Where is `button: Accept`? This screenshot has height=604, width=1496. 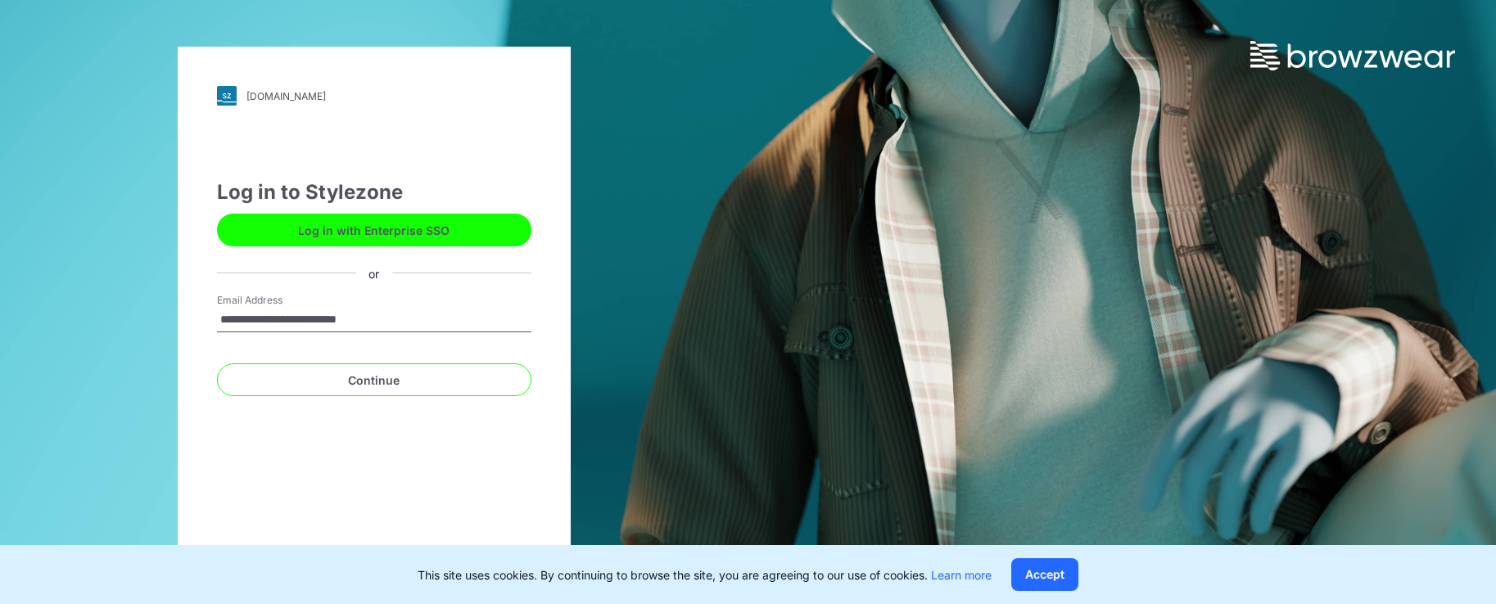
button: Accept is located at coordinates (1045, 575).